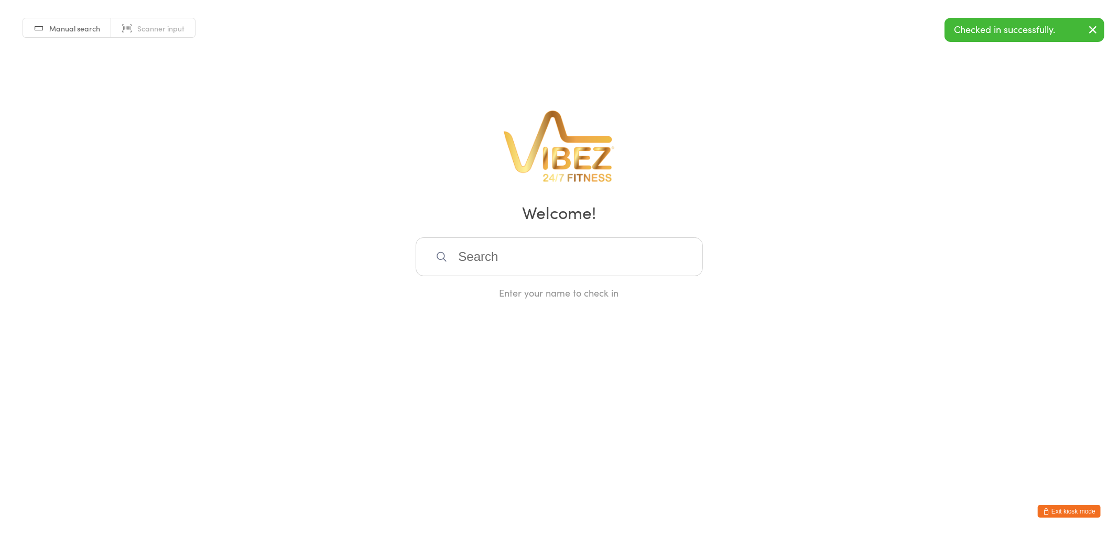 The image size is (1118, 535). I want to click on span: Scanner input, so click(161, 28).